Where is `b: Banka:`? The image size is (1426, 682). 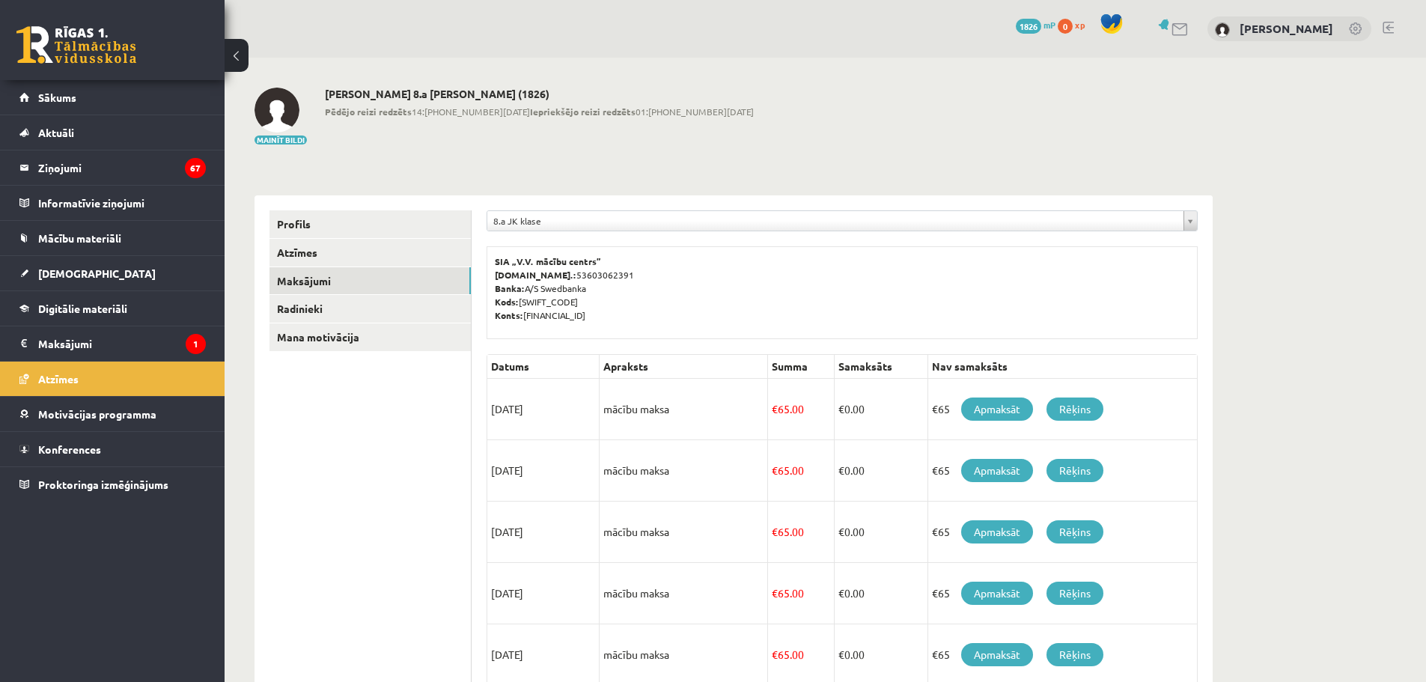 b: Banka: is located at coordinates (510, 288).